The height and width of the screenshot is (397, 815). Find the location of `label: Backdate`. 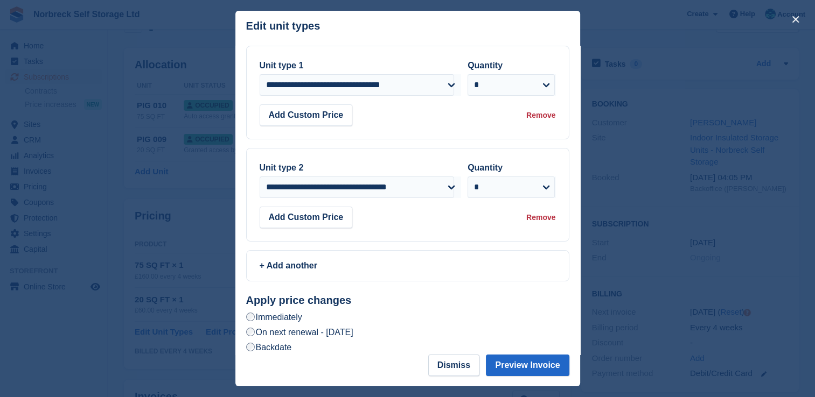

label: Backdate is located at coordinates (269, 347).